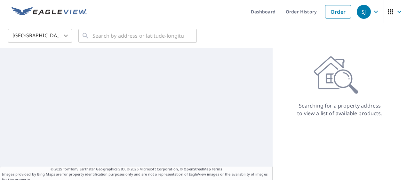 This screenshot has height=180, width=407. Describe the element at coordinates (340, 110) in the screenshot. I see `p: Searching for a property address to view a list of available products.` at that location.